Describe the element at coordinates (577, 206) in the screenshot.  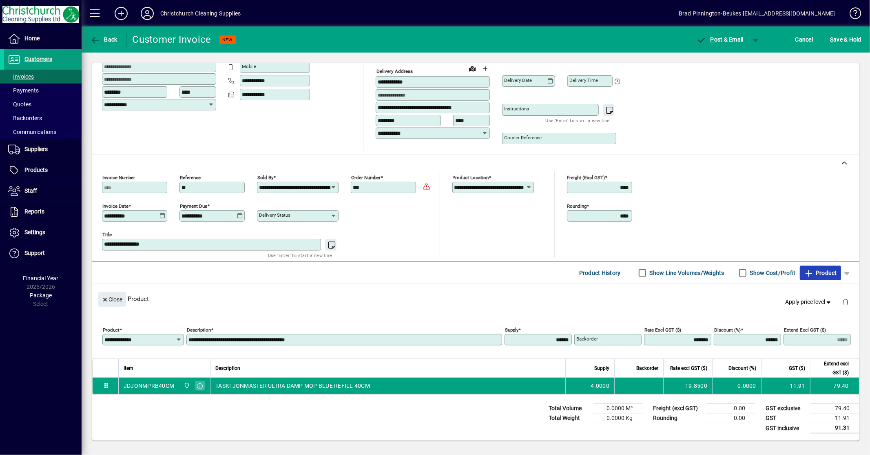
I see `mat-label: Rounding` at that location.